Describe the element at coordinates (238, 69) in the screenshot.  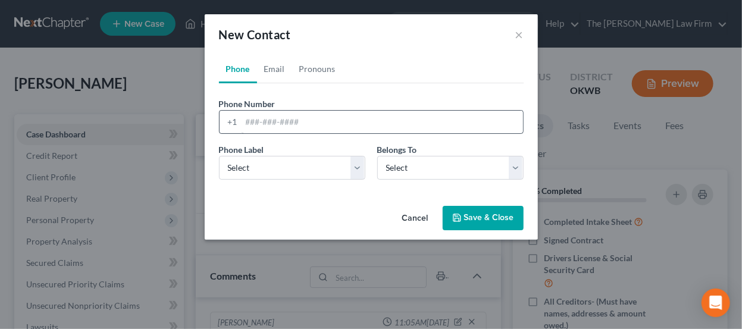
I see `a: Phone` at that location.